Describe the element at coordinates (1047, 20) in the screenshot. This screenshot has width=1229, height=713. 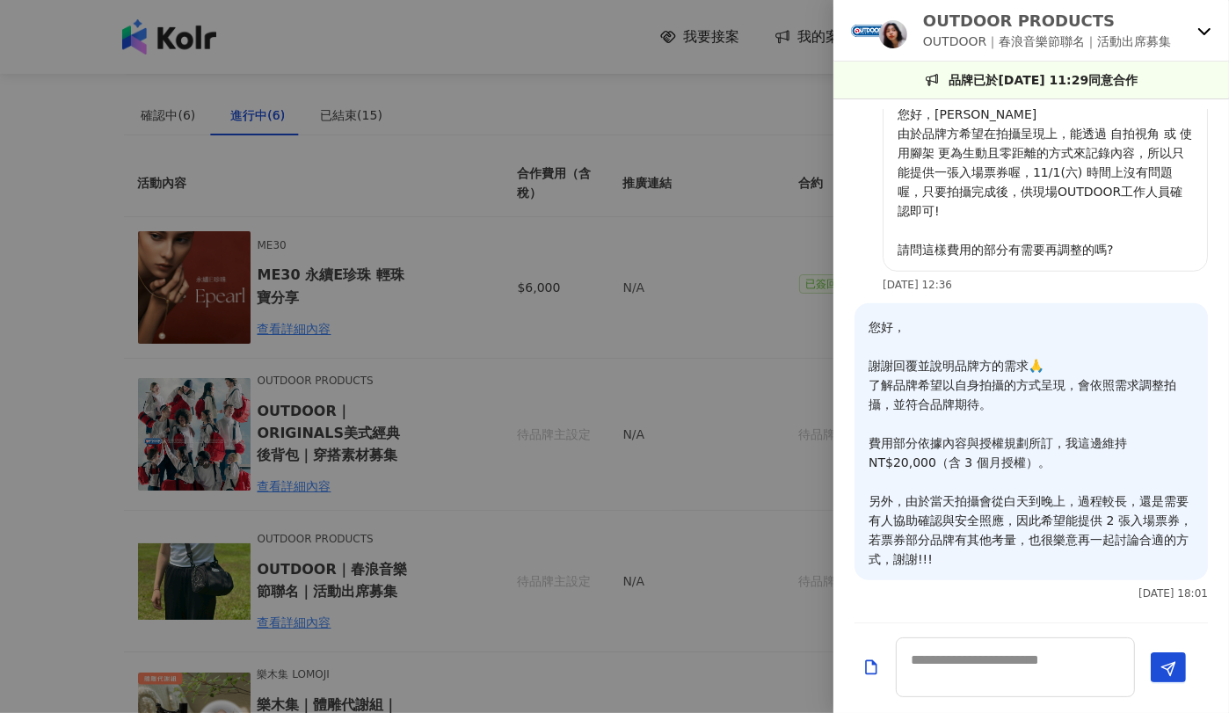
I see `p: OUTDOOR PRODUCTS` at that location.